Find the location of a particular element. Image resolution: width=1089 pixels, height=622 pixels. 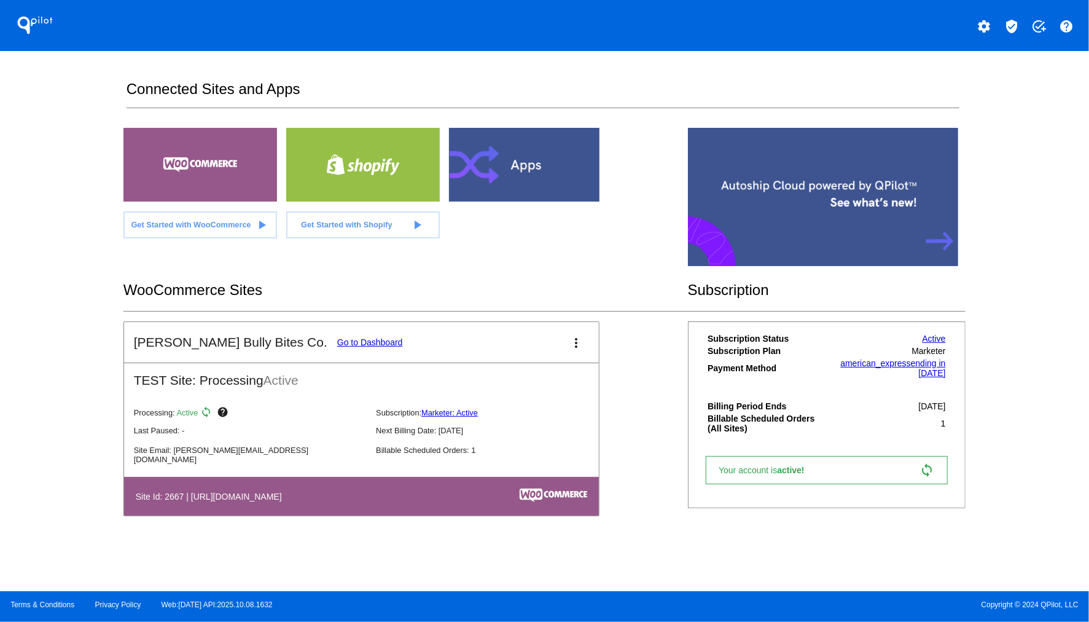

mat-icon: verified_user is located at coordinates (1012, 26).